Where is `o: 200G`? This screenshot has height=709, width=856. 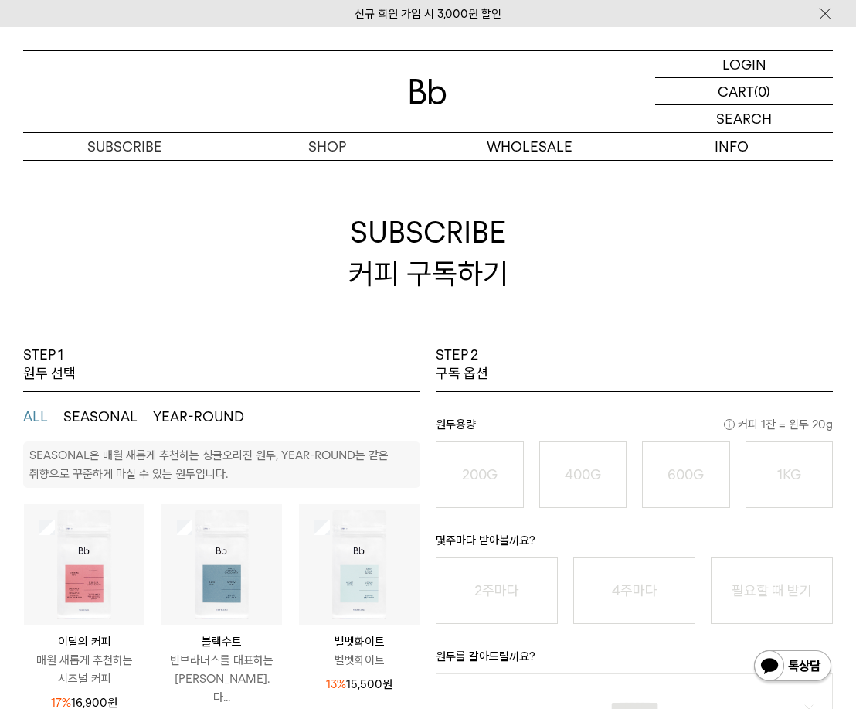
o: 200G is located at coordinates (480, 474).